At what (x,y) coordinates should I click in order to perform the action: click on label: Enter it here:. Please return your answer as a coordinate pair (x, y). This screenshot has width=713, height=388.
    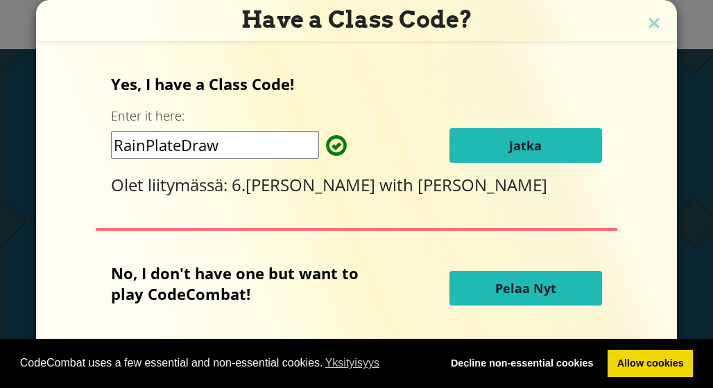
    Looking at the image, I should click on (148, 116).